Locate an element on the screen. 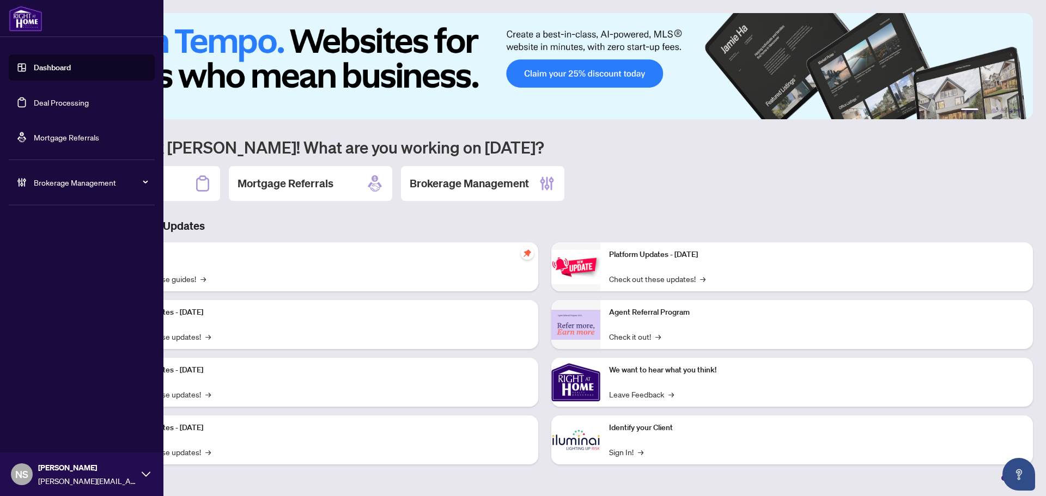 This screenshot has height=496, width=1046. p: Identify your Client is located at coordinates (816, 428).